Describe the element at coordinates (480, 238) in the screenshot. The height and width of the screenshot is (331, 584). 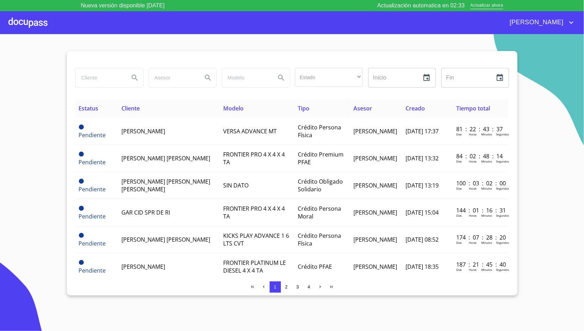
I see `p: 174 : 07 : 28 : 20` at that location.